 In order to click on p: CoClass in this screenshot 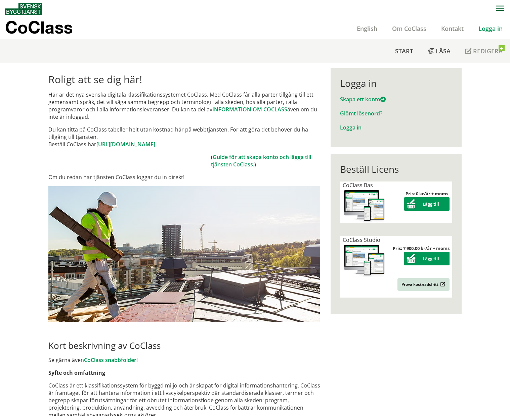, I will do `click(39, 27)`.